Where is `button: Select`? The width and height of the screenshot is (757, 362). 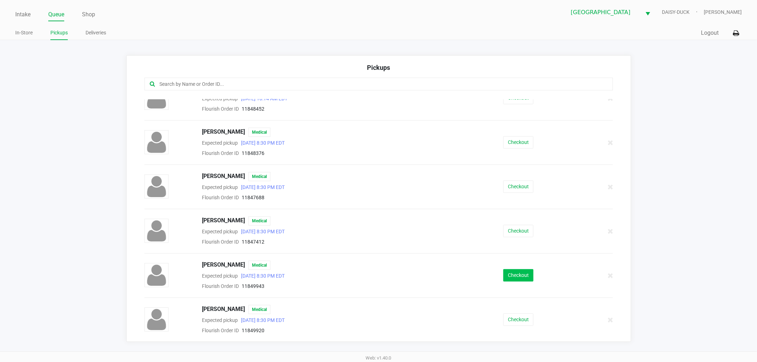 button: Select is located at coordinates (648, 12).